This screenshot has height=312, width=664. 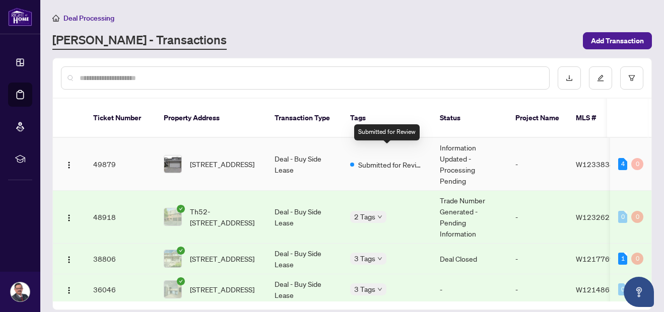 What do you see at coordinates (391, 165) in the screenshot?
I see `span: Submitted for Review` at bounding box center [391, 165].